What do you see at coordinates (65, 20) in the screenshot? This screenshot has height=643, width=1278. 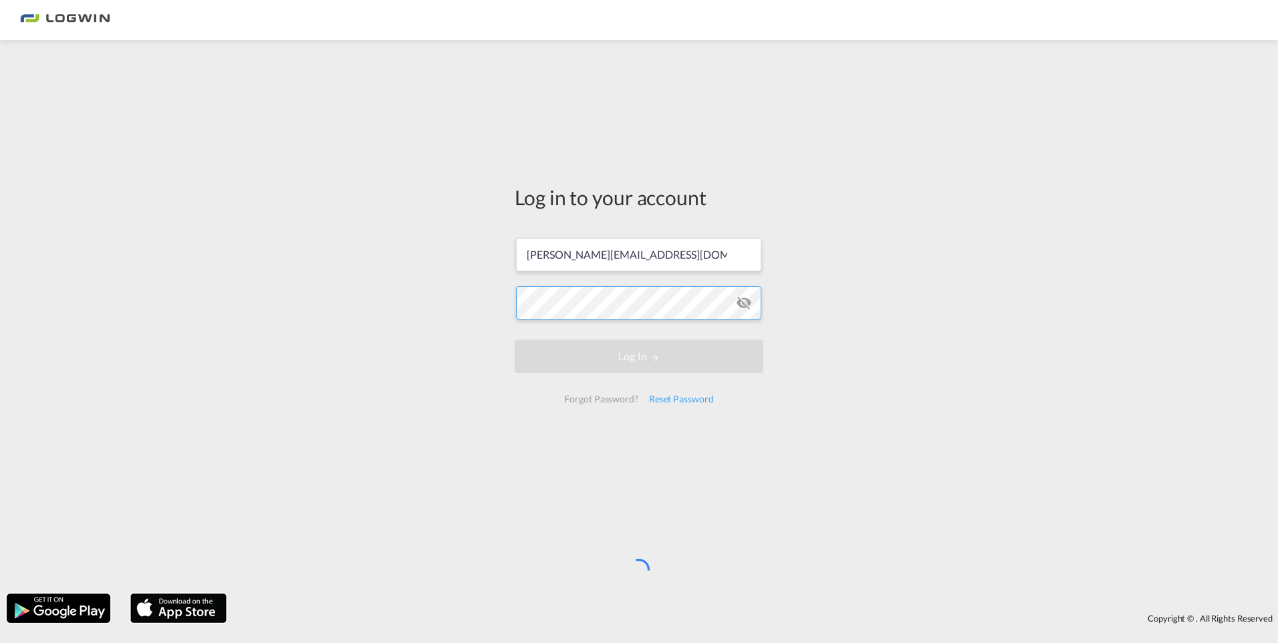 I see `img: bc73a0e0d8c111efacd525e4c8ad7d32.png` at bounding box center [65, 20].